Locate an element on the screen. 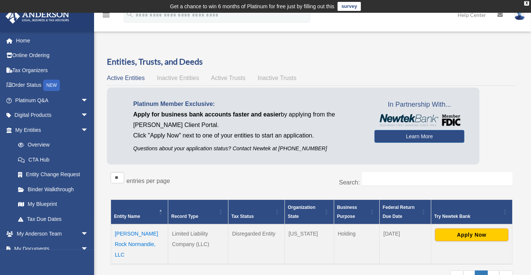  span: Active Trusts is located at coordinates (228, 78).